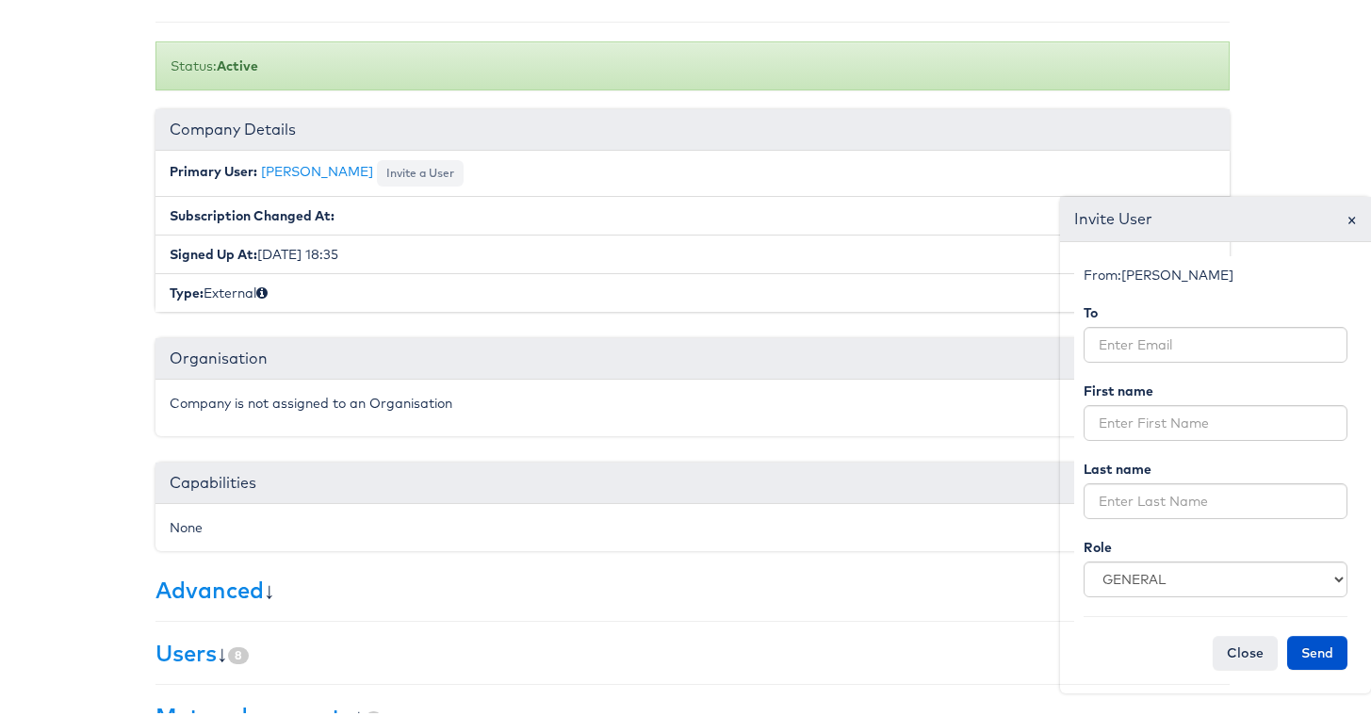 The width and height of the screenshot is (1371, 716). I want to click on button: Invite a User, so click(420, 170).